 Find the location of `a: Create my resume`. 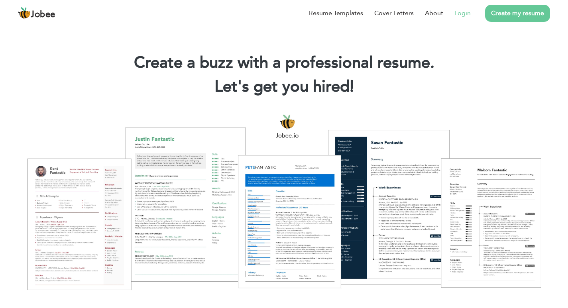

a: Create my resume is located at coordinates (517, 13).